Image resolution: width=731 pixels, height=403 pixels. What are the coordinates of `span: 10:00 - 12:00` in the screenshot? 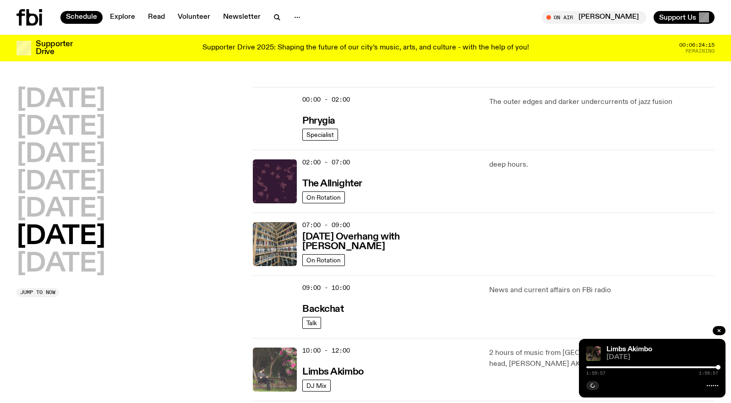 It's located at (326, 350).